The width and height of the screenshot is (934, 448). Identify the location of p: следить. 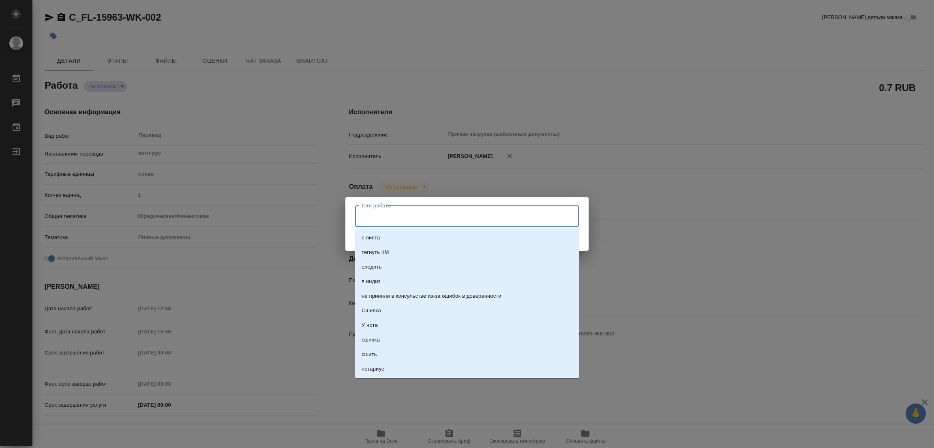
(371, 267).